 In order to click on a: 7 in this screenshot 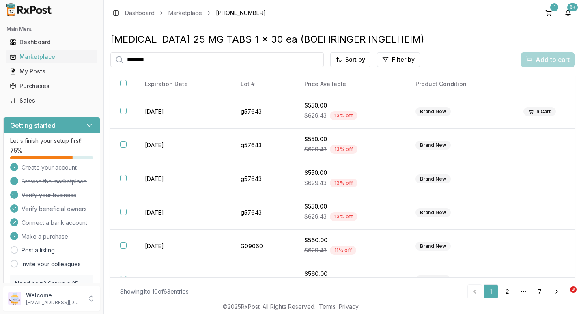, I will do `click(540, 292)`.